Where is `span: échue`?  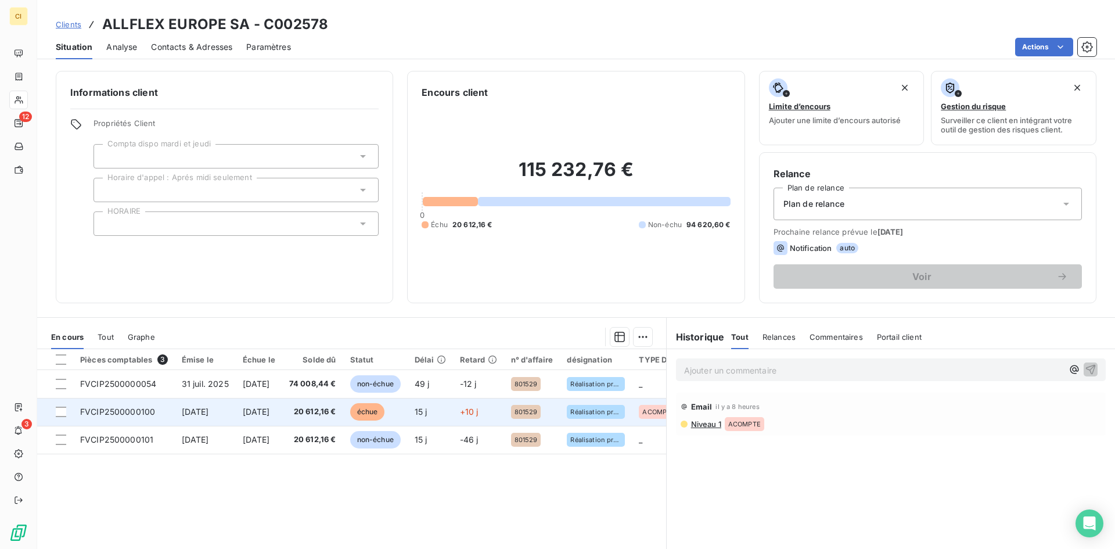
span: échue is located at coordinates (367, 412).